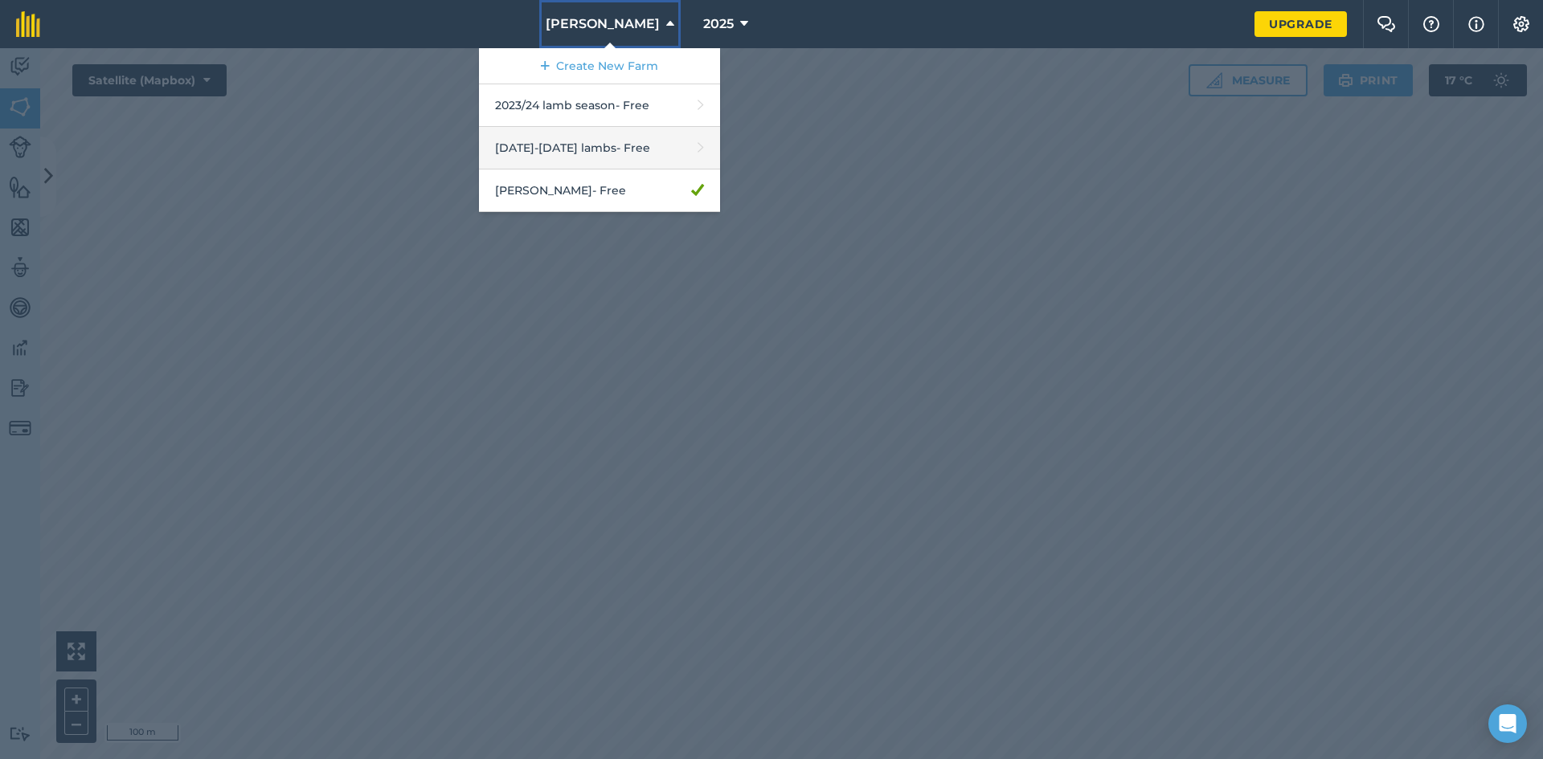  Describe the element at coordinates (1521, 24) in the screenshot. I see `img: A cog icon` at that location.